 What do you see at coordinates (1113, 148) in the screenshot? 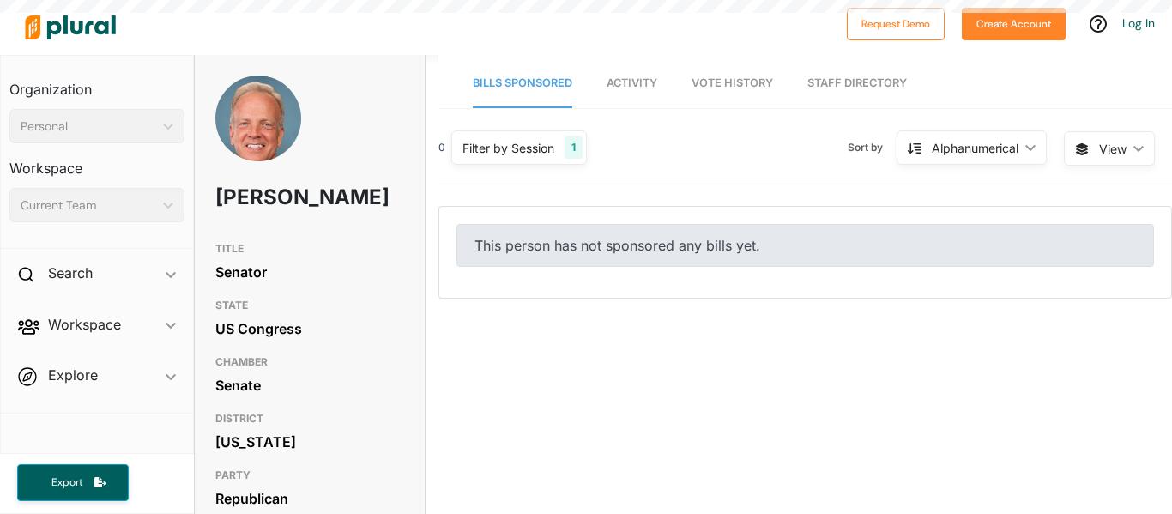
I see `span: View` at bounding box center [1113, 148].